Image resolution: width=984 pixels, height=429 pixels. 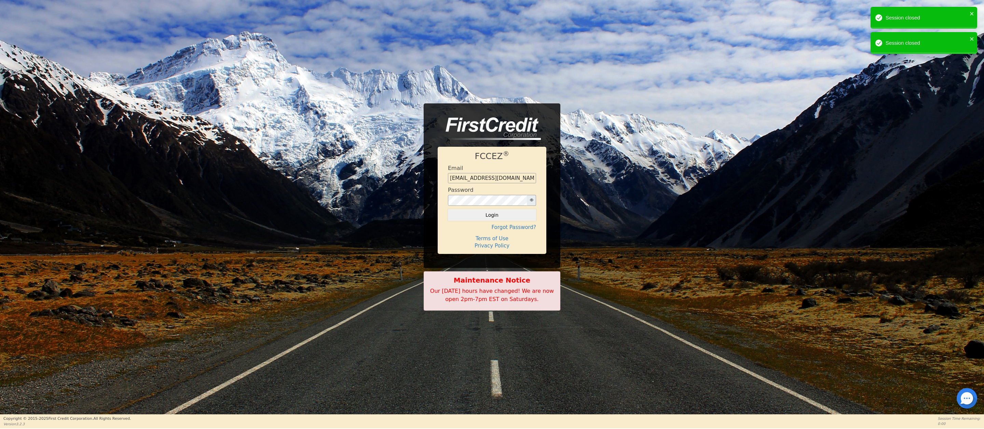 I want to click on input: Enter email, so click(x=492, y=178).